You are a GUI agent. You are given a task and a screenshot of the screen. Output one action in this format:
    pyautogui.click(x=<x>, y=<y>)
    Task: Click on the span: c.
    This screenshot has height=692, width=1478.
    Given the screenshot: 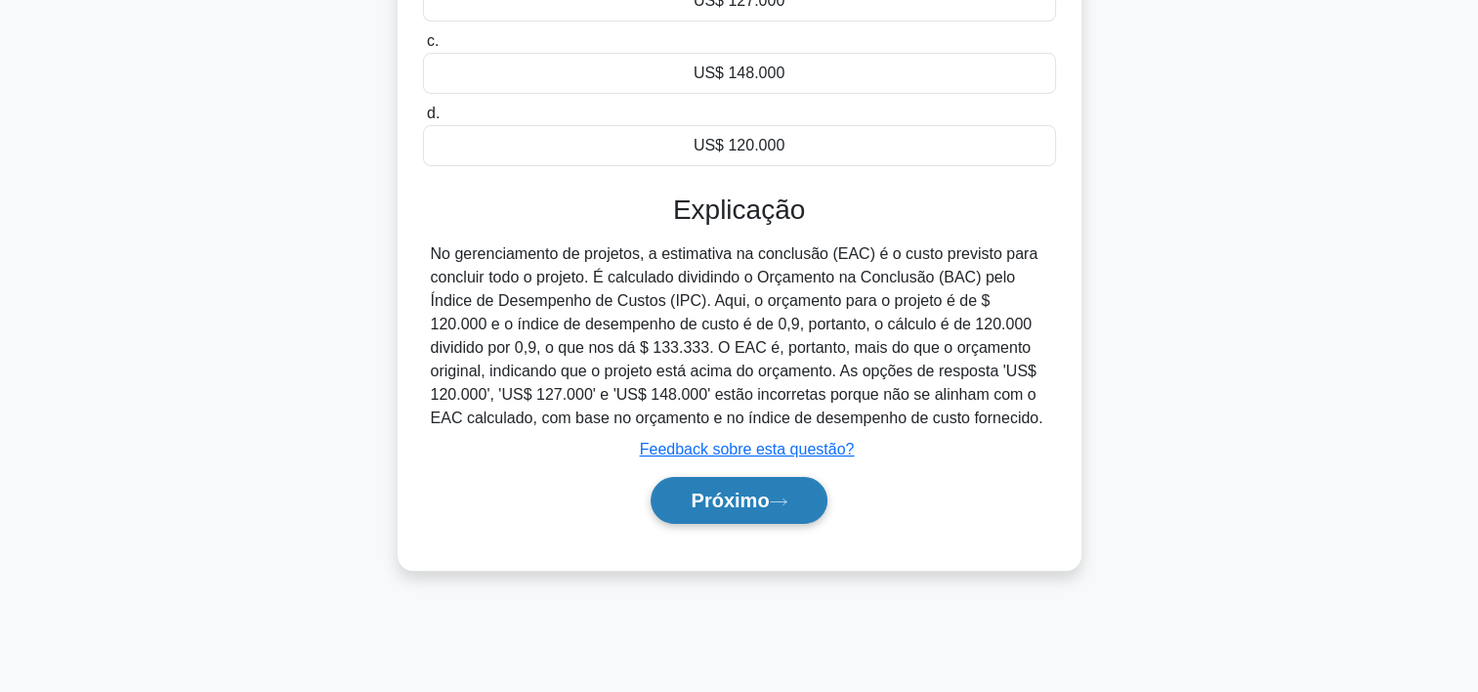 What is the action you would take?
    pyautogui.click(x=433, y=40)
    